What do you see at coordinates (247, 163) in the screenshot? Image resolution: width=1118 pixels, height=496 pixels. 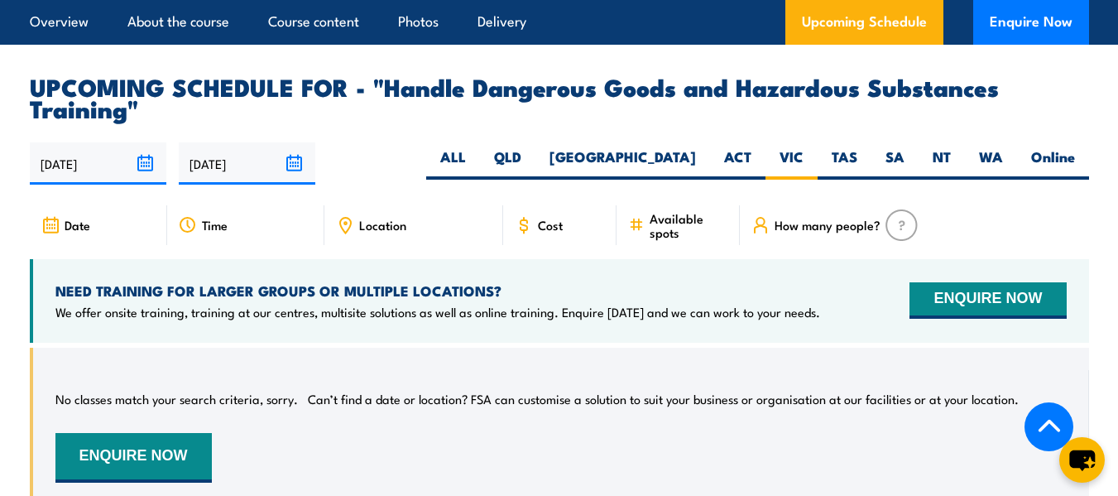 I see `input: To date` at bounding box center [247, 163].